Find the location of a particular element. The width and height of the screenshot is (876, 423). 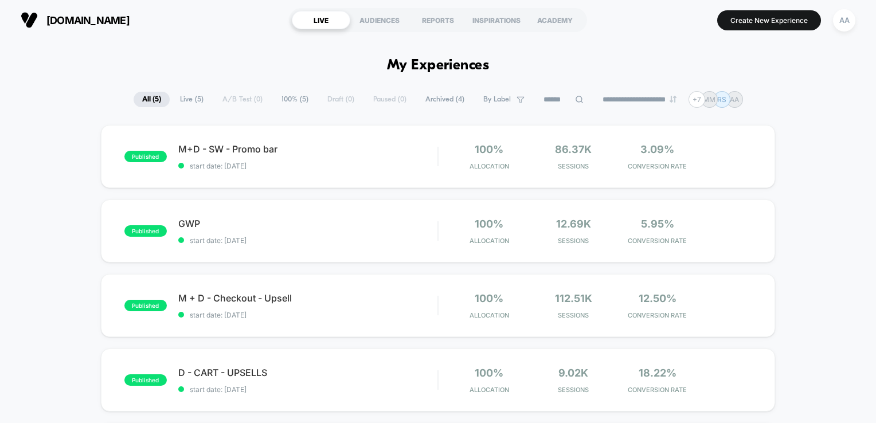

span: 5.95% is located at coordinates (658, 224).